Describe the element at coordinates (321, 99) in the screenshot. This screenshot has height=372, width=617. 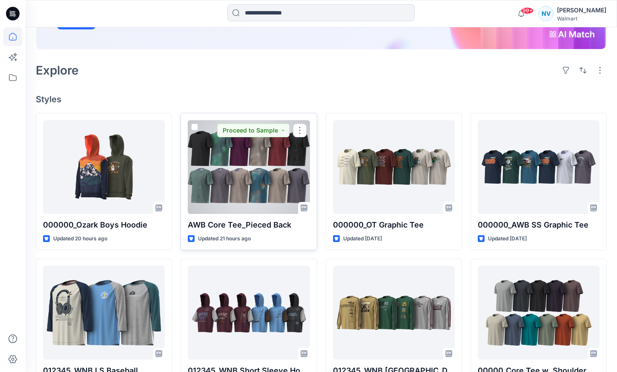
I see `h4: Styles` at that location.